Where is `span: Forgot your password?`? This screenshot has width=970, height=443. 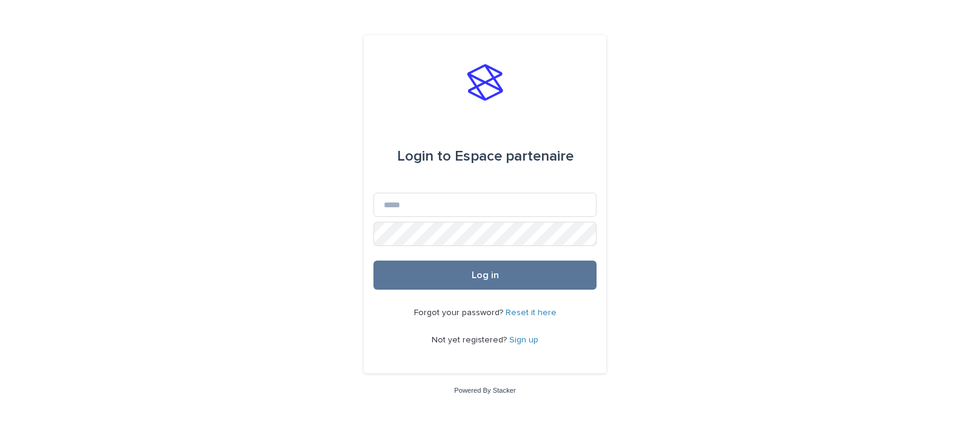 span: Forgot your password? is located at coordinates (460, 313).